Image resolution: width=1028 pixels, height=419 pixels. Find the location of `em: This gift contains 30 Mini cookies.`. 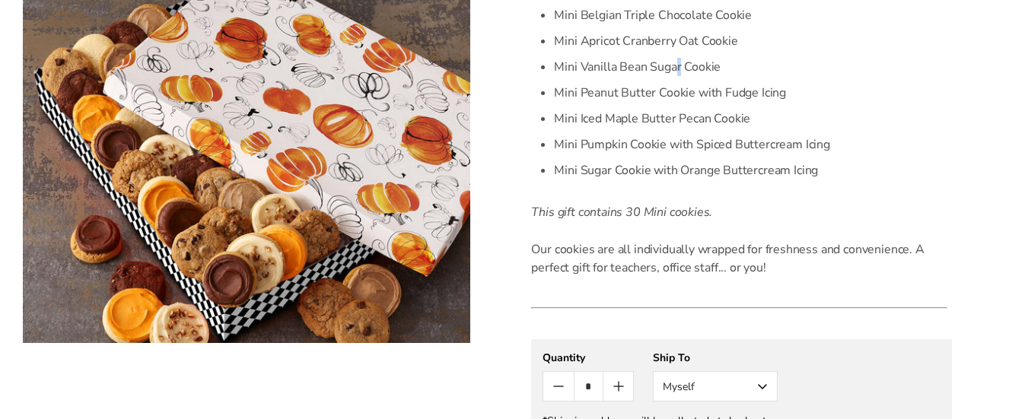

em: This gift contains 30 Mini cookies. is located at coordinates (622, 212).